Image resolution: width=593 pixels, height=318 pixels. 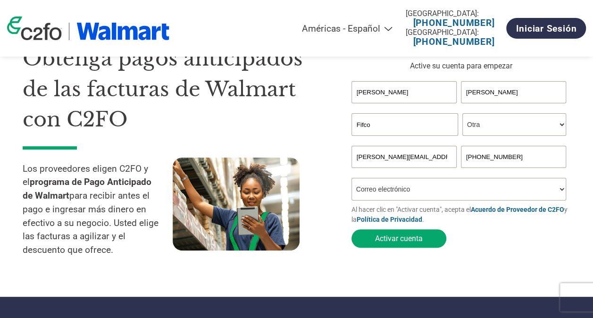 What do you see at coordinates (518, 209) in the screenshot?
I see `a: Acuerdo de Proveedor de C2FO` at bounding box center [518, 209].